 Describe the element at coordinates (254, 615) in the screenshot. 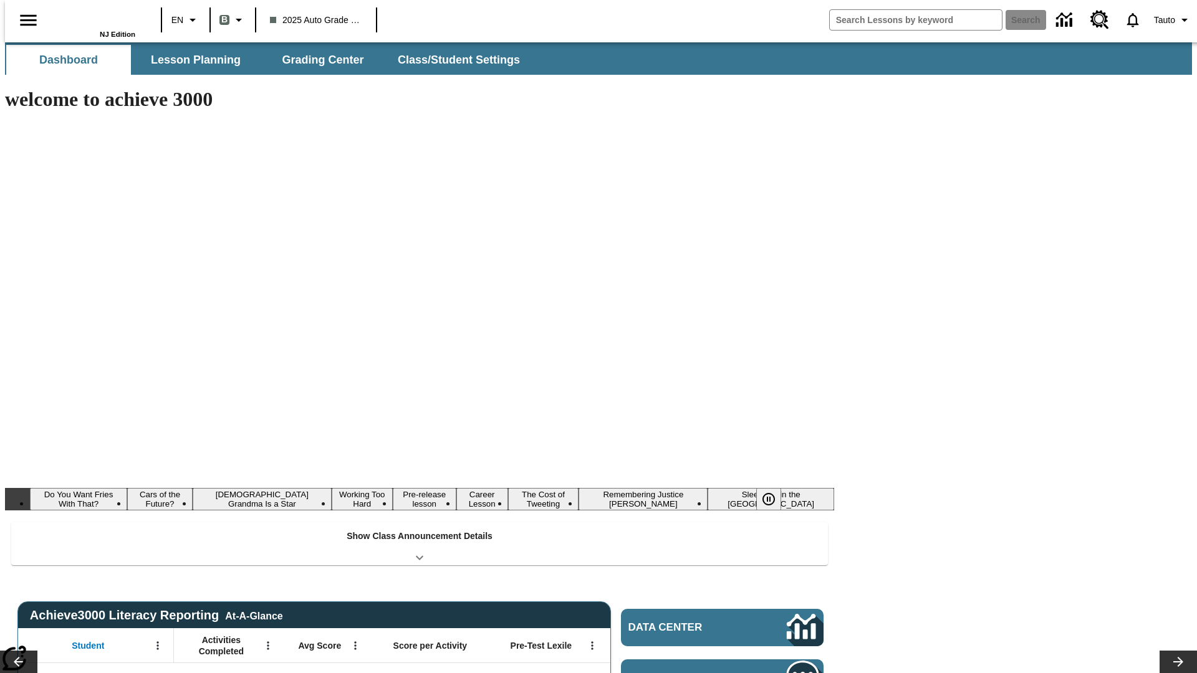

I see `div: At-A-Glance` at that location.